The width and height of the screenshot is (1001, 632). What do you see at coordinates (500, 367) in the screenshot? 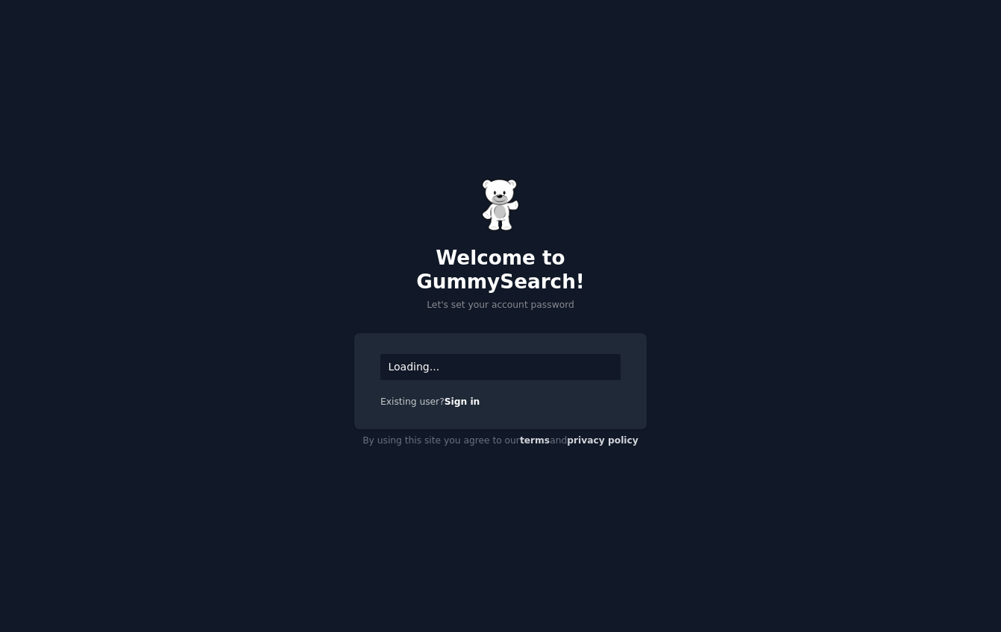
I see `div: Loading...` at bounding box center [500, 367].